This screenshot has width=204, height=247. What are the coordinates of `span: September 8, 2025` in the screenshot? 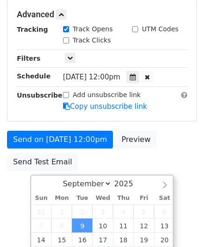 It's located at (62, 225).